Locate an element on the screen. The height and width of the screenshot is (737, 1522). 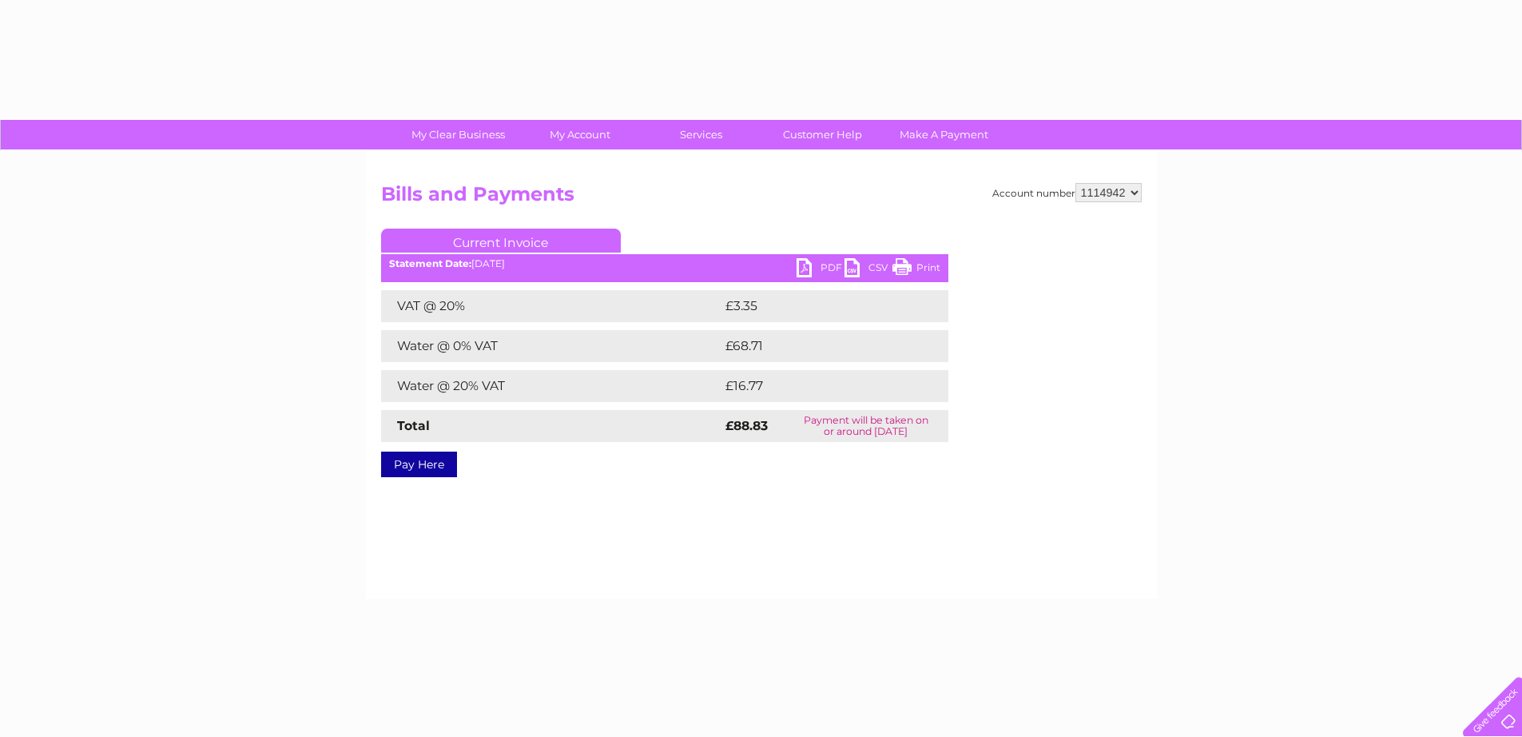
a: Pay Here is located at coordinates (419, 464).